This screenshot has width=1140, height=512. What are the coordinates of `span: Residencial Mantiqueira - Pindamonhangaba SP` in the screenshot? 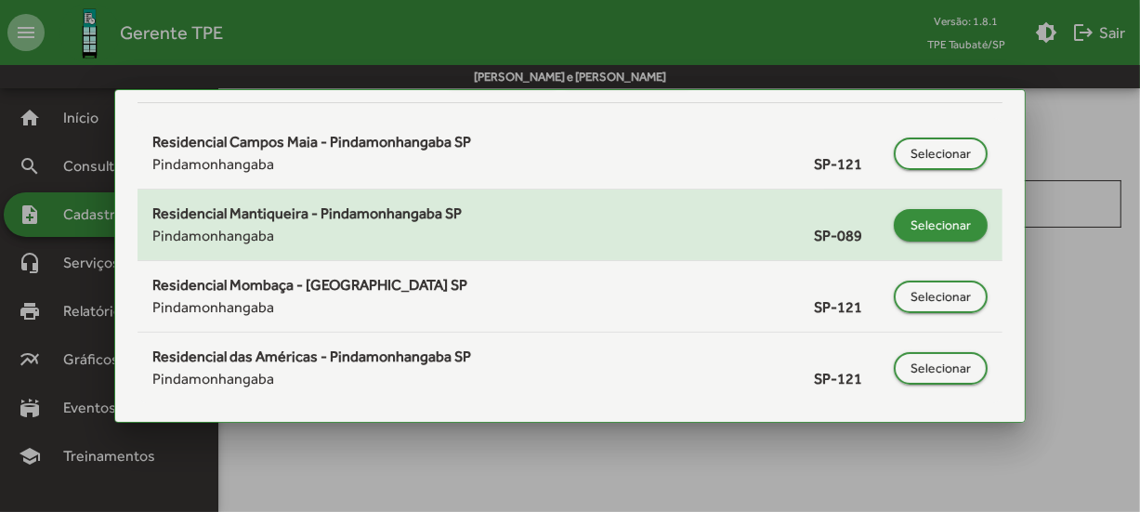 It's located at (307, 213).